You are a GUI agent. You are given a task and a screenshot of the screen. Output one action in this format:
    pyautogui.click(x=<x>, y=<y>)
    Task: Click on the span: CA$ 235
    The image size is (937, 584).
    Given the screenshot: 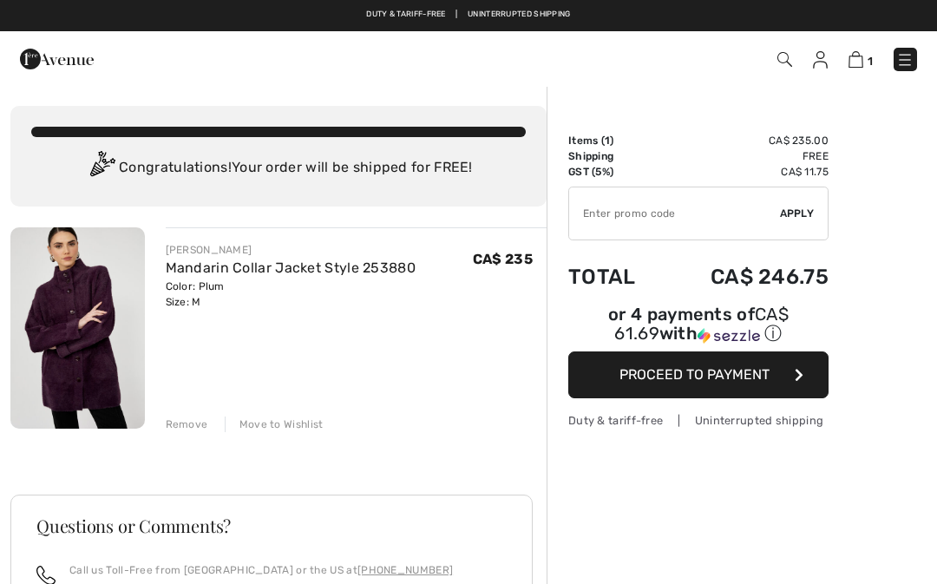 What is the action you would take?
    pyautogui.click(x=502, y=259)
    